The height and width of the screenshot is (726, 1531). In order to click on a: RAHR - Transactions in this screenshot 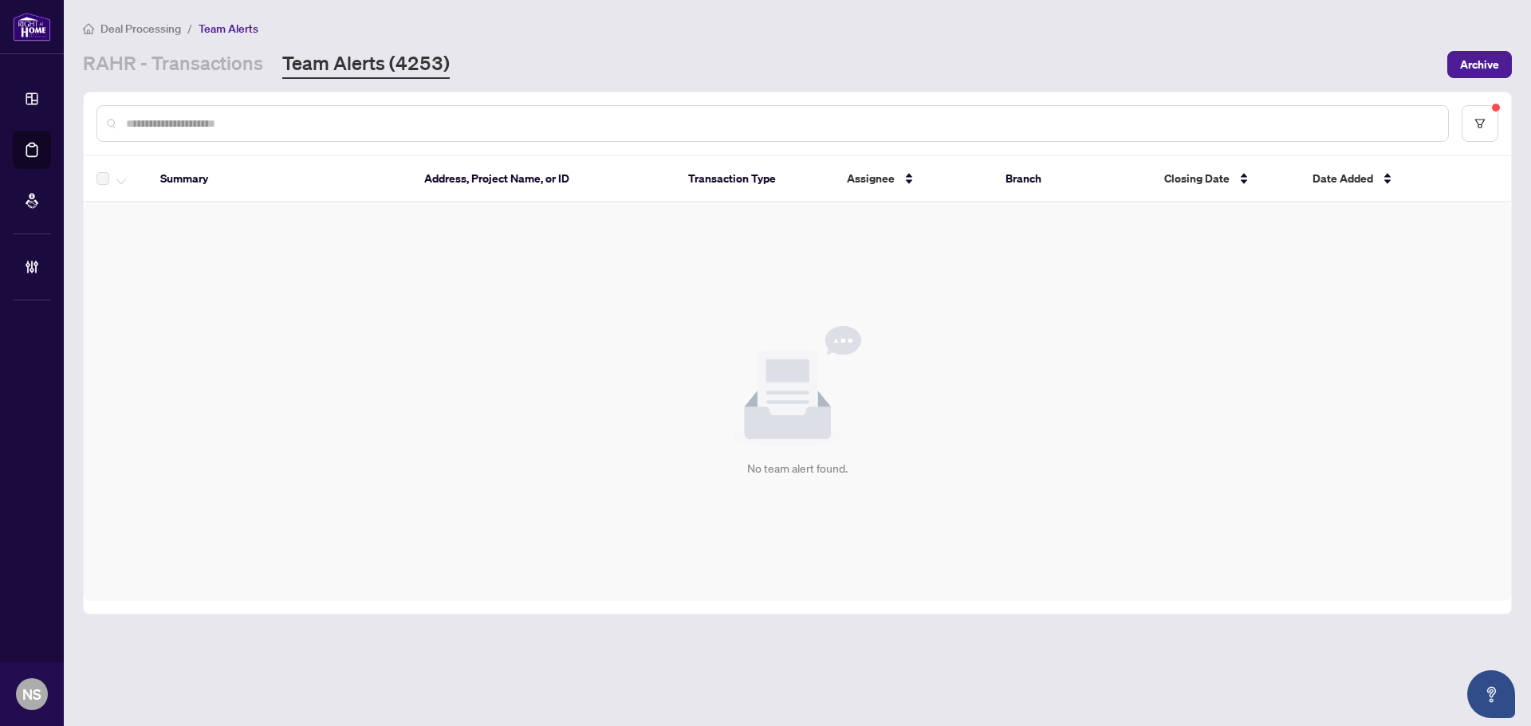, I will do `click(173, 65)`.